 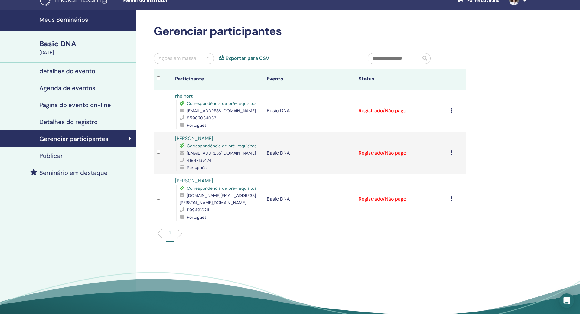 What do you see at coordinates (67, 71) in the screenshot?
I see `h4: detalhes do evento` at bounding box center [67, 71].